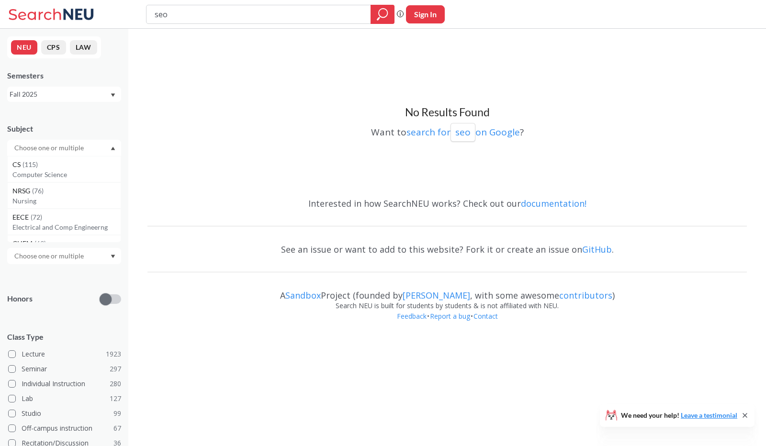 The height and width of the screenshot is (446, 766). What do you see at coordinates (22, 191) in the screenshot?
I see `span: NRSG` at bounding box center [22, 191].